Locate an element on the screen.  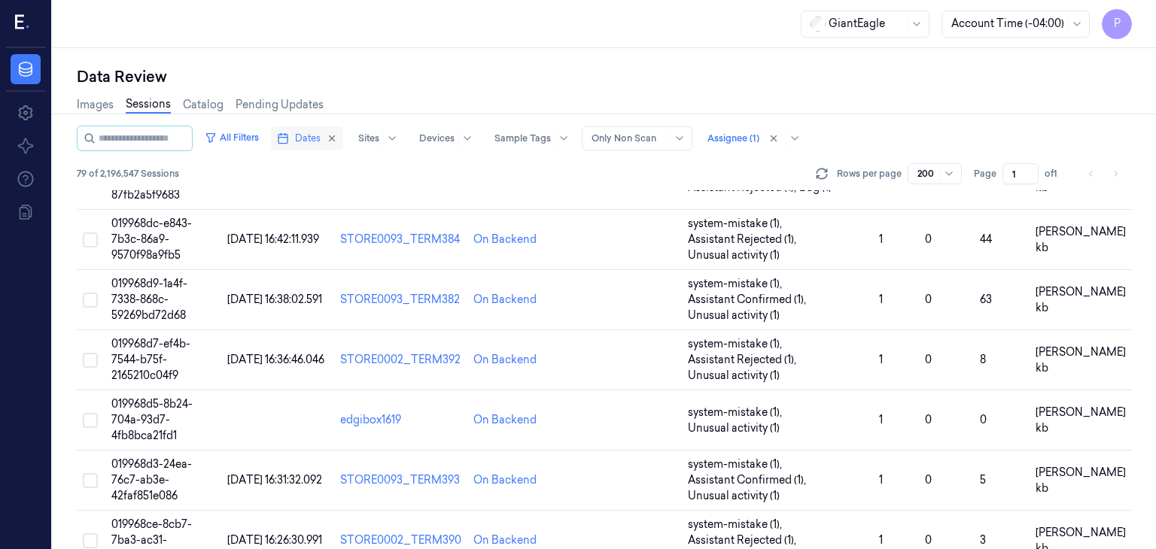
a: Images is located at coordinates (95, 105).